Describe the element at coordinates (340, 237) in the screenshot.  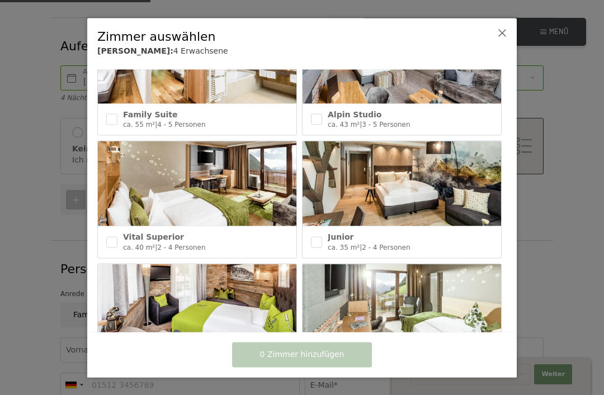
I see `span: Junior` at that location.